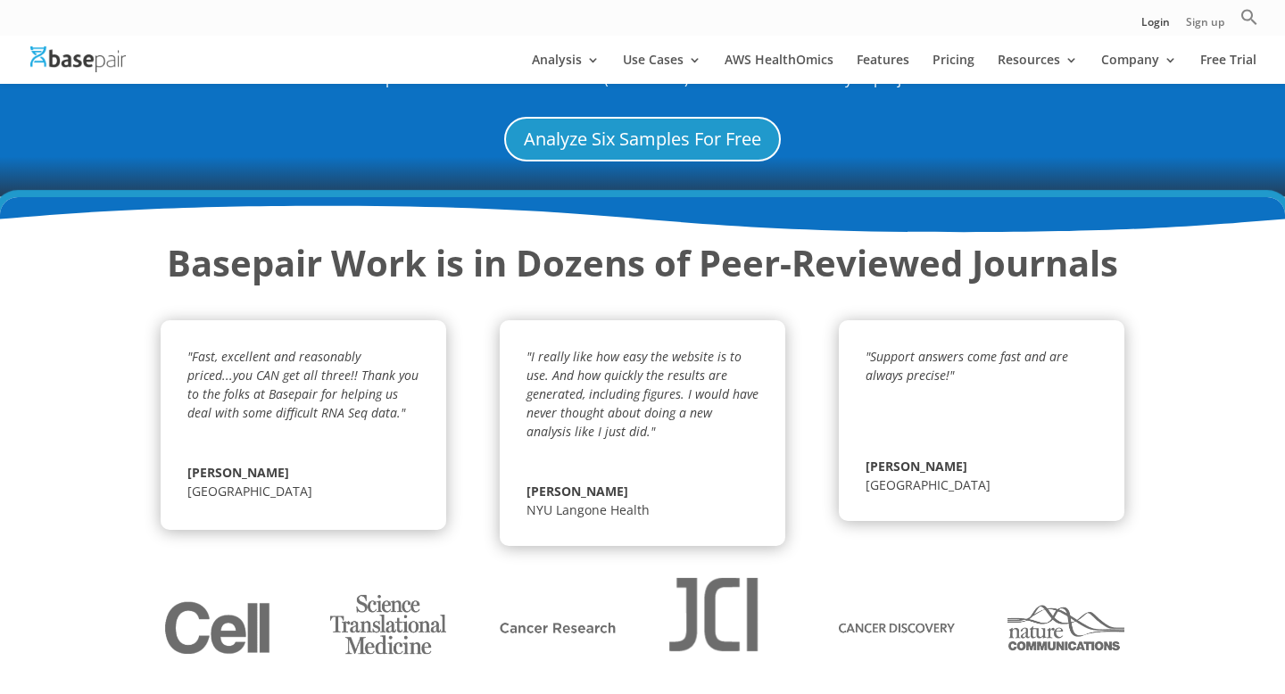 This screenshot has width=1285, height=694. Describe the element at coordinates (779, 69) in the screenshot. I see `a: AWS HealthOmics` at that location.